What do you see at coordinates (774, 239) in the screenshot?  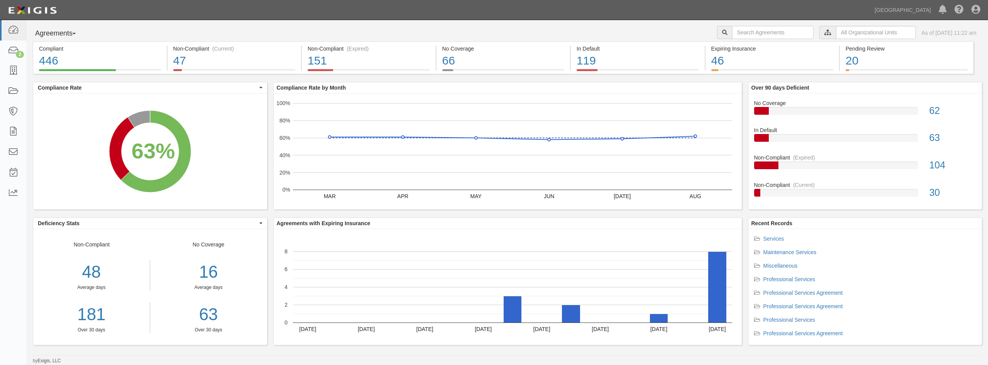 I see `a: Services` at bounding box center [774, 239].